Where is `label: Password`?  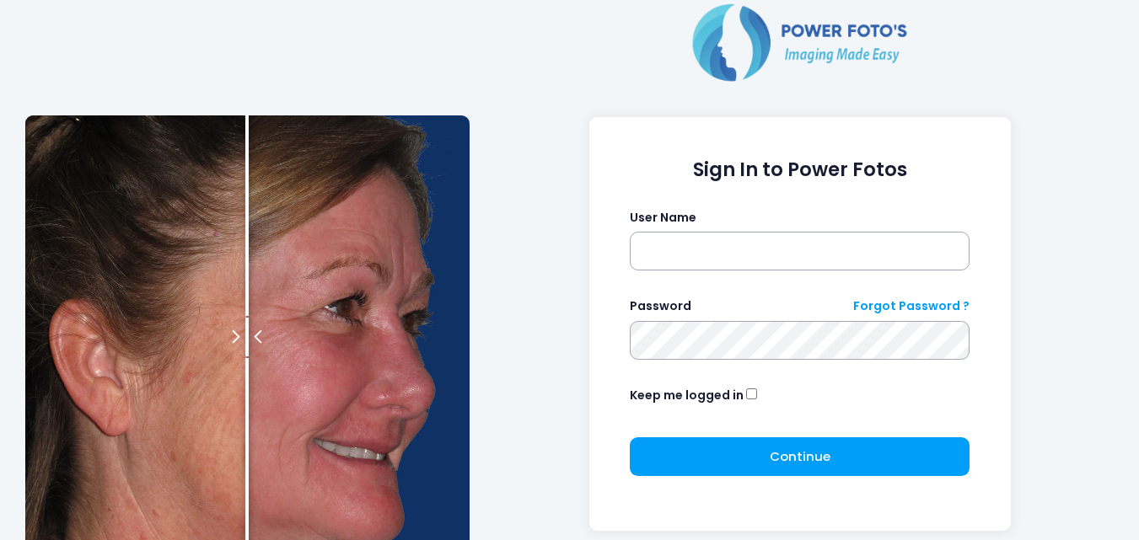 label: Password is located at coordinates (660, 306).